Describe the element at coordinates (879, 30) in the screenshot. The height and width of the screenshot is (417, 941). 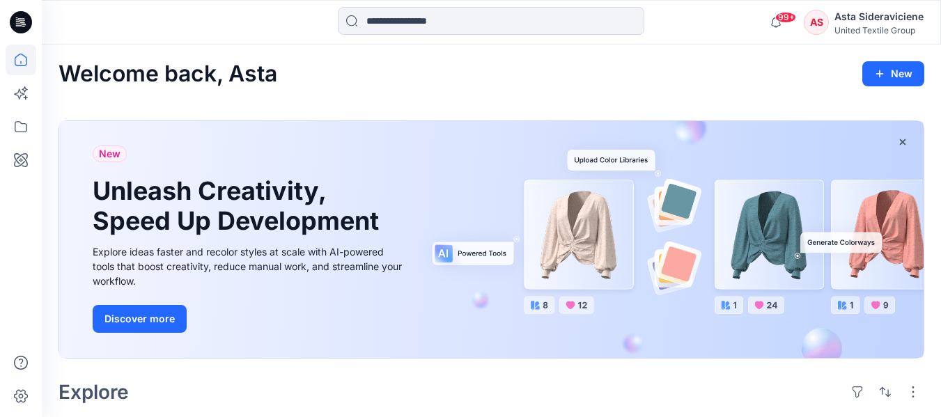
I see `div: United Textile Group` at that location.